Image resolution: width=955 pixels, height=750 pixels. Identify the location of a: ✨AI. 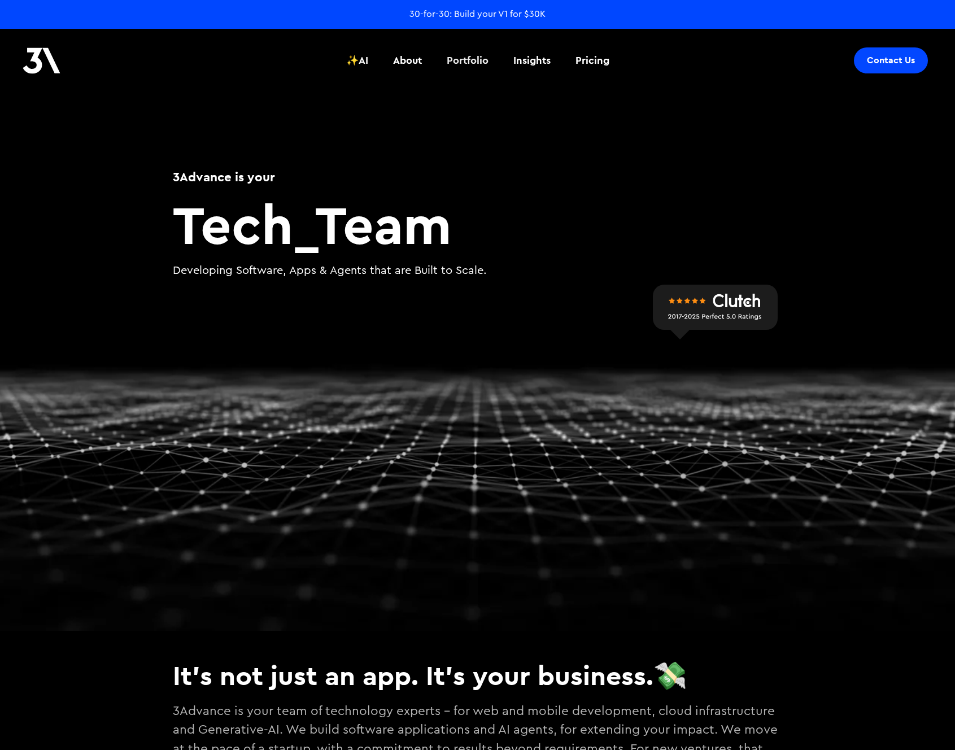
(357, 60).